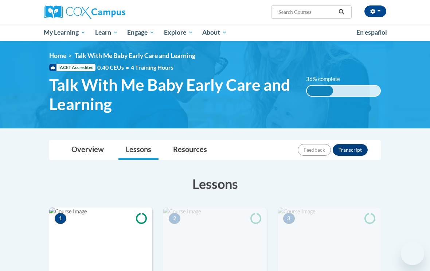  What do you see at coordinates (88, 150) in the screenshot?
I see `a: Overview` at bounding box center [88, 150].